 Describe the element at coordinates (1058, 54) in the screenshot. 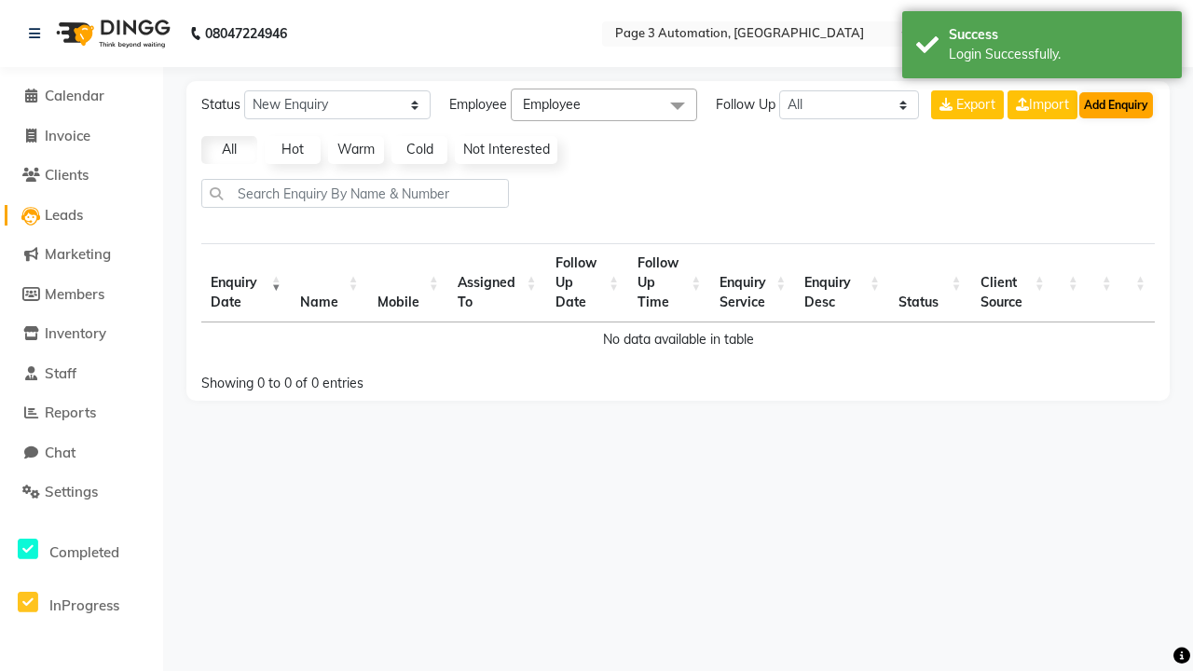

I see `div: Login Successfully.` at that location.